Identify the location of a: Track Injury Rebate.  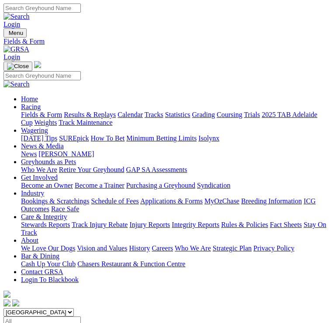
(99, 224).